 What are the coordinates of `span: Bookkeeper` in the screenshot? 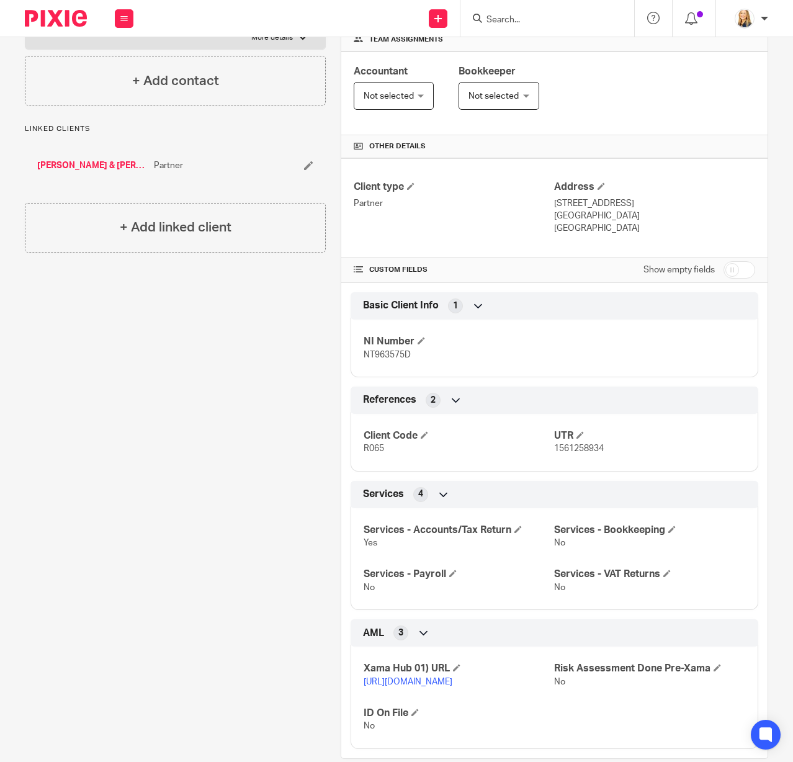 It's located at (487, 71).